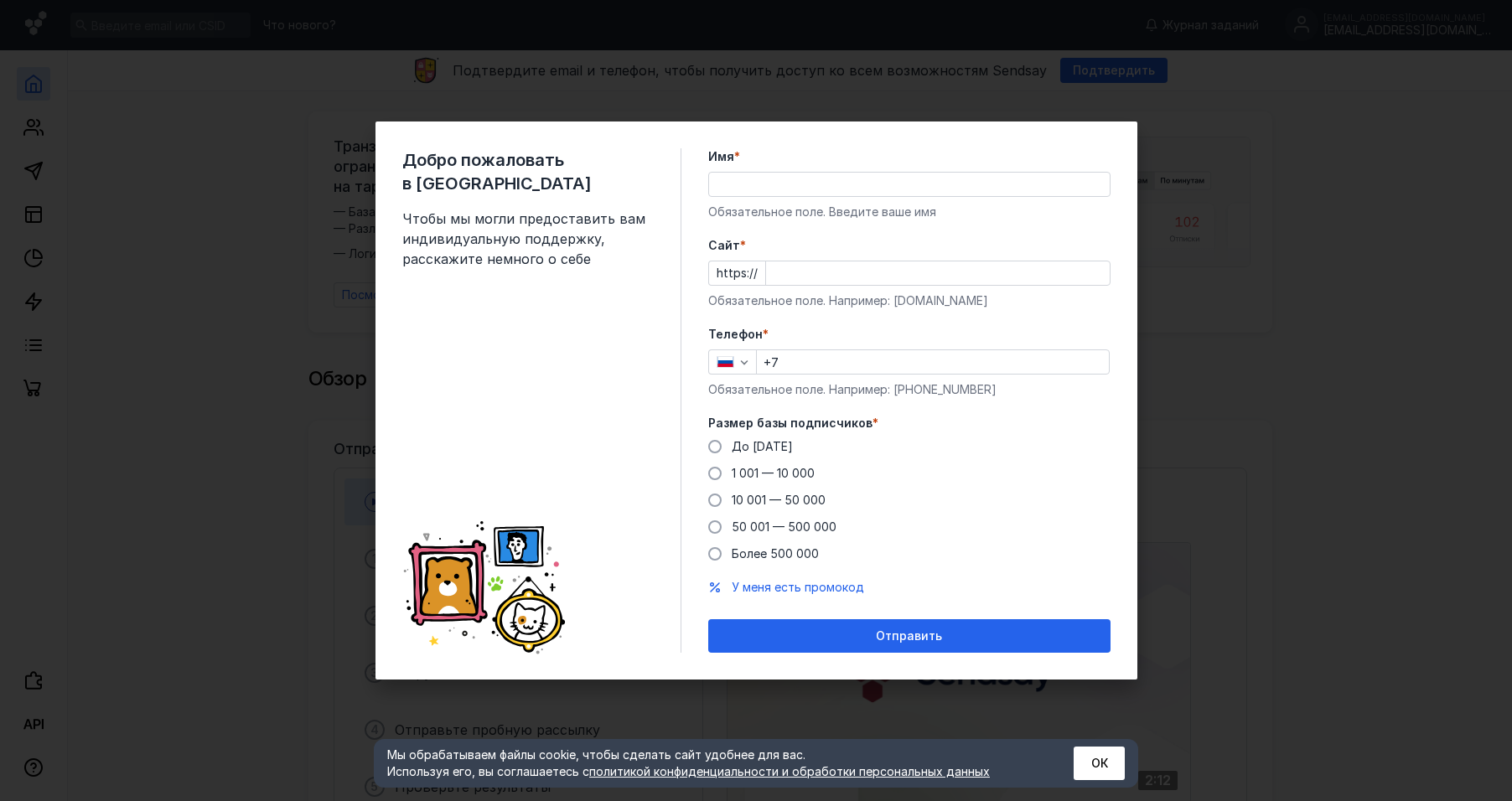 This screenshot has width=1512, height=801. What do you see at coordinates (790, 423) in the screenshot?
I see `span: Размер базы подписчиков` at bounding box center [790, 423].